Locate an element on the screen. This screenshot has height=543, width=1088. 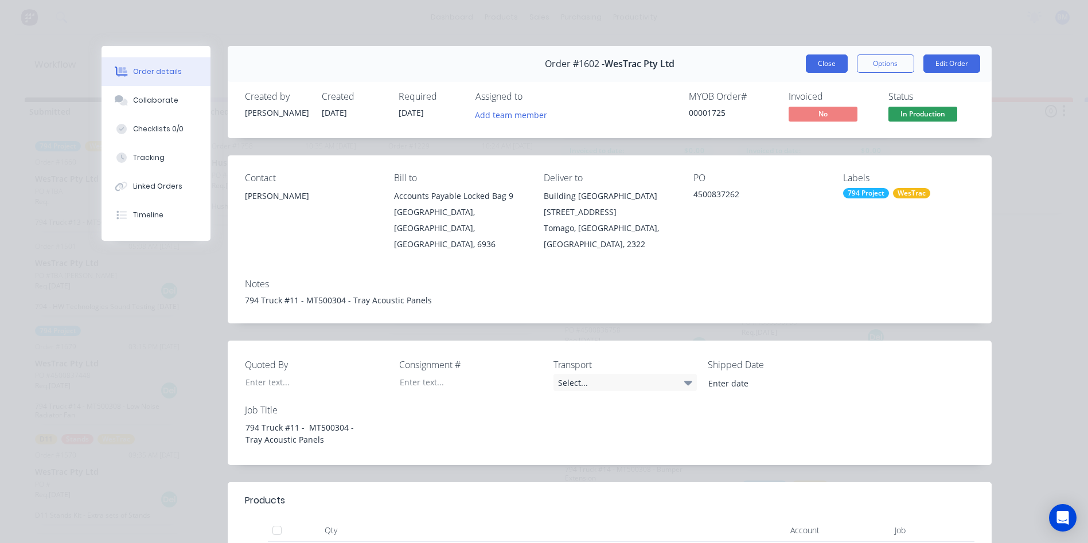
div: Deliver to is located at coordinates (609, 178).